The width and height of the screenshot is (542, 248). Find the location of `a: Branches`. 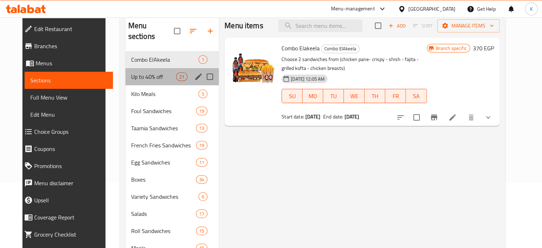

a: Branches is located at coordinates (66, 46).